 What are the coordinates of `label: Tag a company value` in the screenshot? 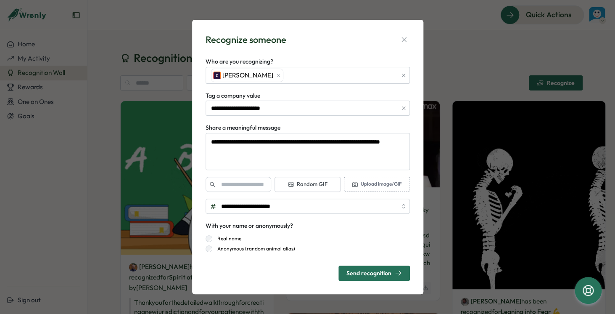 It's located at (233, 96).